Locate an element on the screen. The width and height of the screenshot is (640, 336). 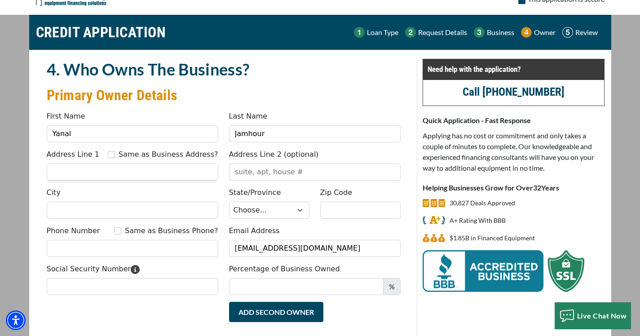
button: Live Chat Now is located at coordinates (593, 316).